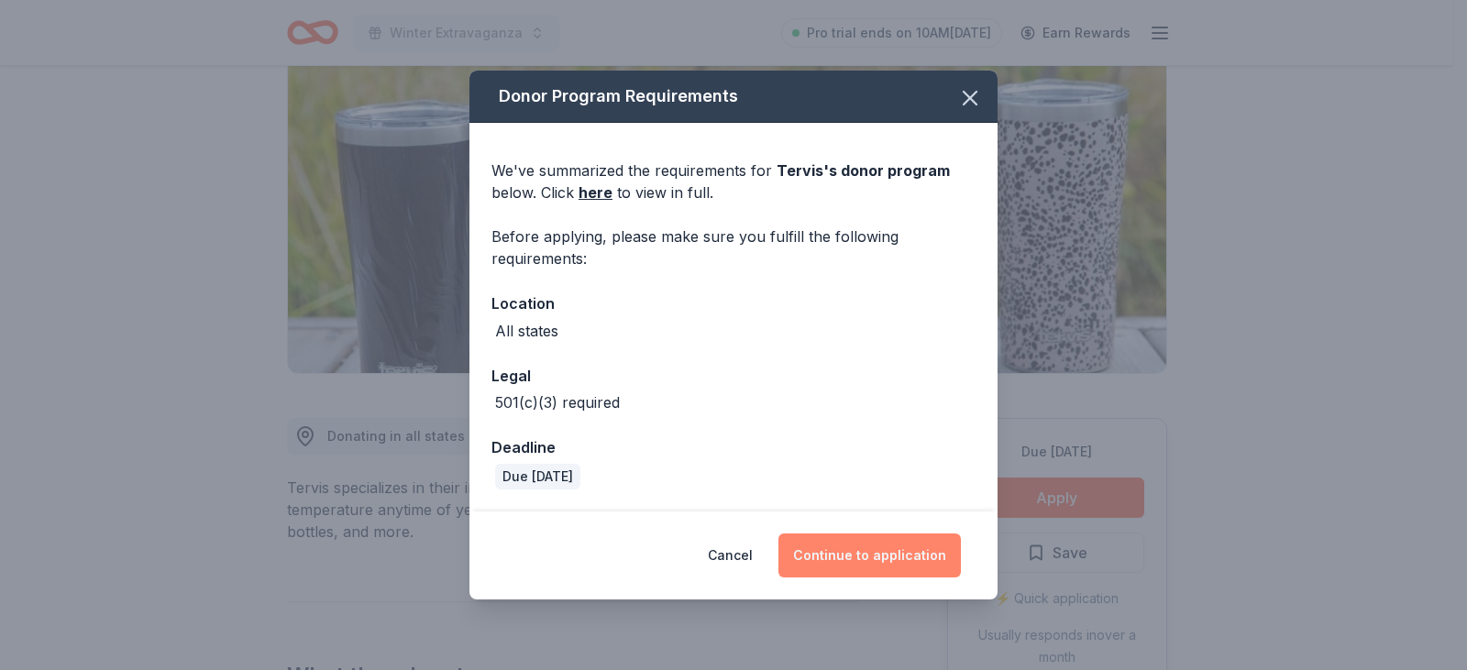  Describe the element at coordinates (526, 331) in the screenshot. I see `div: All states` at that location.